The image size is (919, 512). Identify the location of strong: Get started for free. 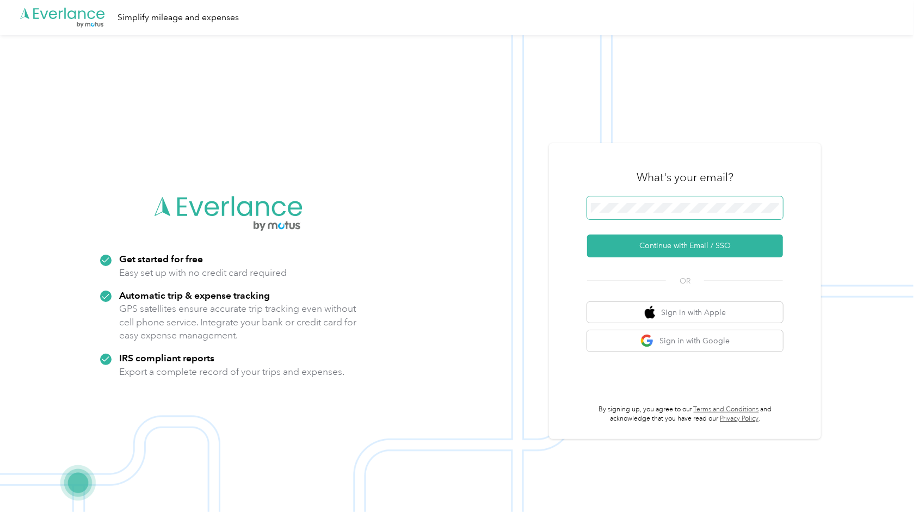
(161, 259).